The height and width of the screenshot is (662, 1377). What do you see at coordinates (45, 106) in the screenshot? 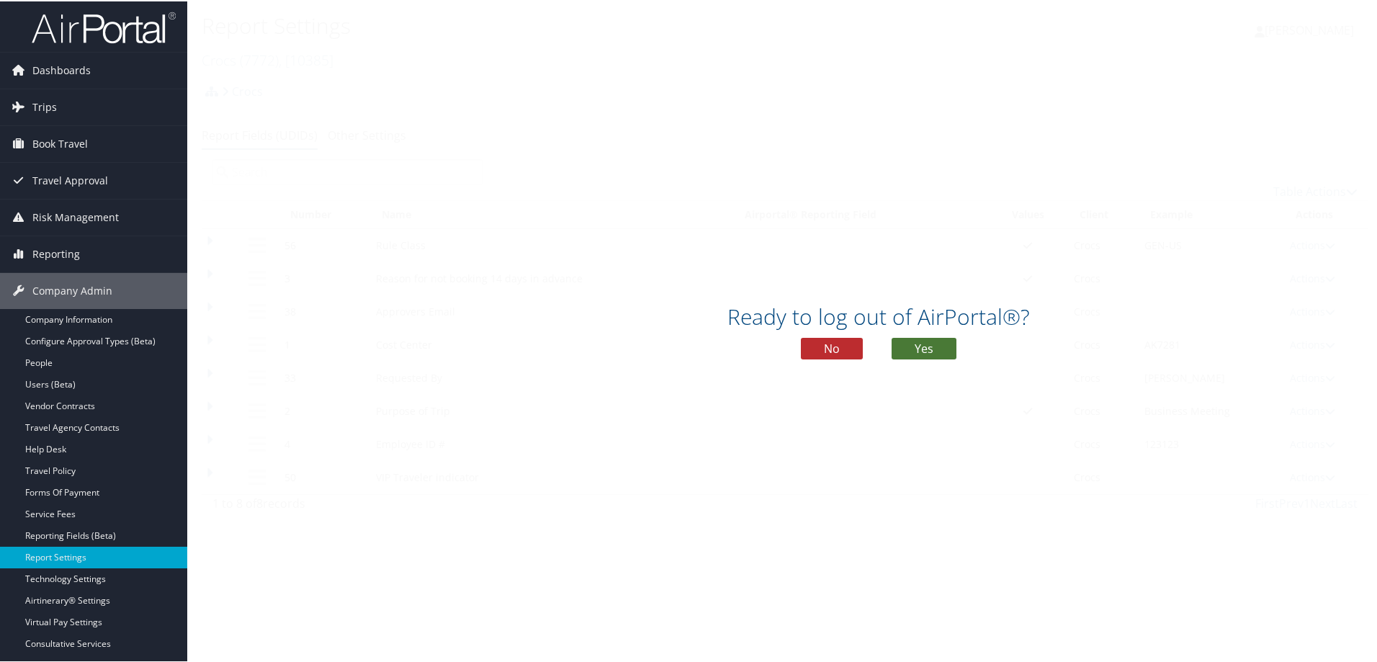
I see `span: Trips` at bounding box center [45, 106].